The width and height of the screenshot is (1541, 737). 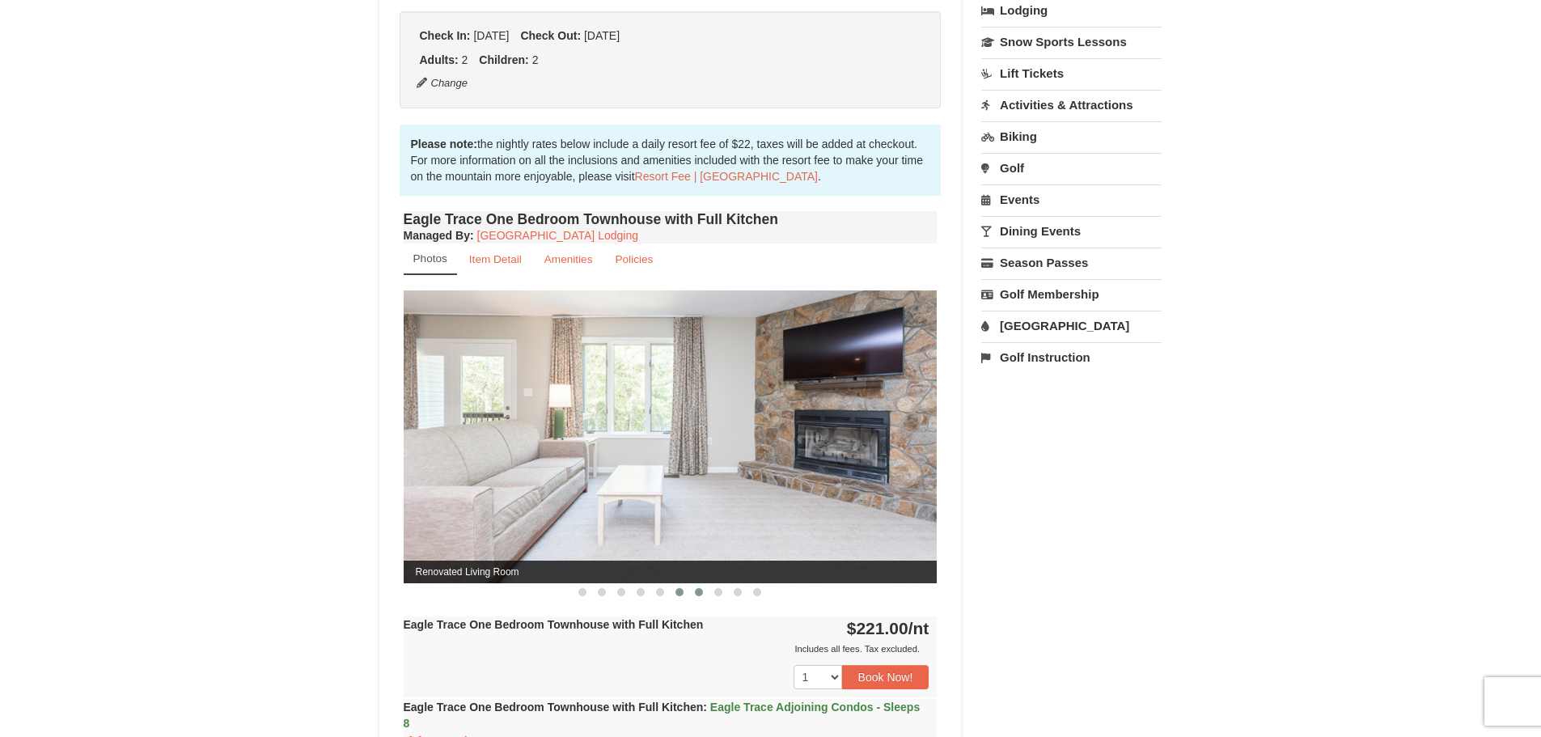 What do you see at coordinates (1071, 231) in the screenshot?
I see `a: Dining Events` at bounding box center [1071, 231].